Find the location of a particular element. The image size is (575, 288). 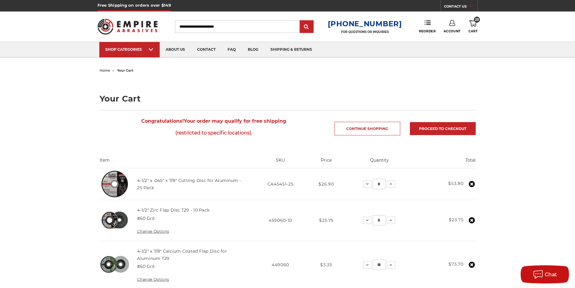

th: SKU is located at coordinates (280, 163).